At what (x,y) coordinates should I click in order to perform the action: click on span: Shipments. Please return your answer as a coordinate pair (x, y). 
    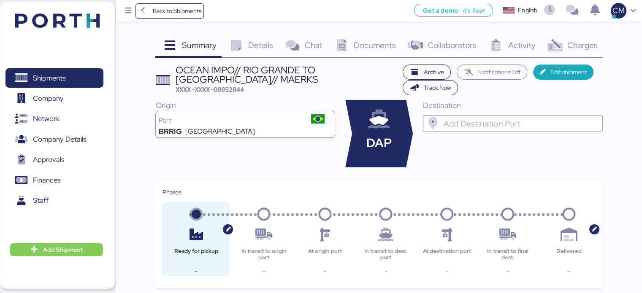
    Looking at the image, I should click on (49, 78).